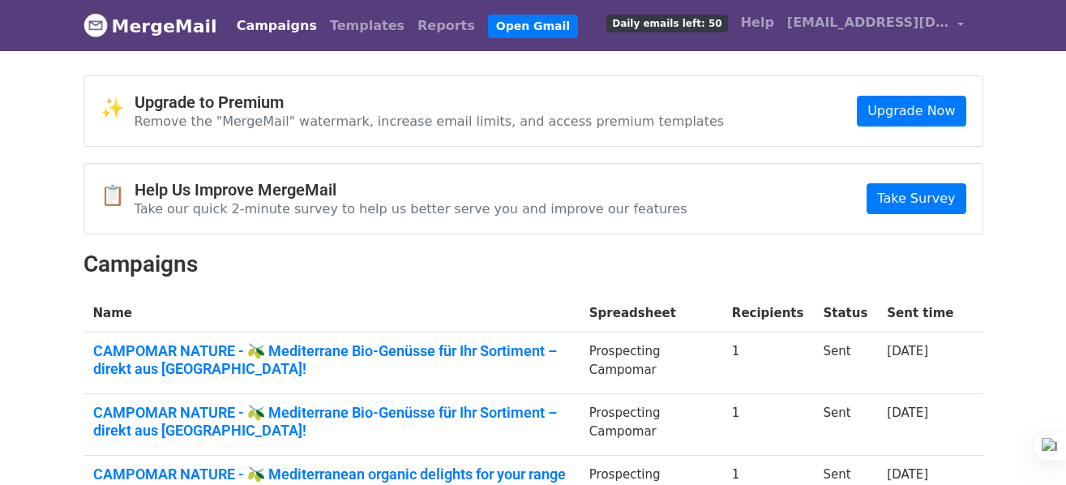 The width and height of the screenshot is (1066, 485). Describe the element at coordinates (768, 313) in the screenshot. I see `th: Recipients` at that location.